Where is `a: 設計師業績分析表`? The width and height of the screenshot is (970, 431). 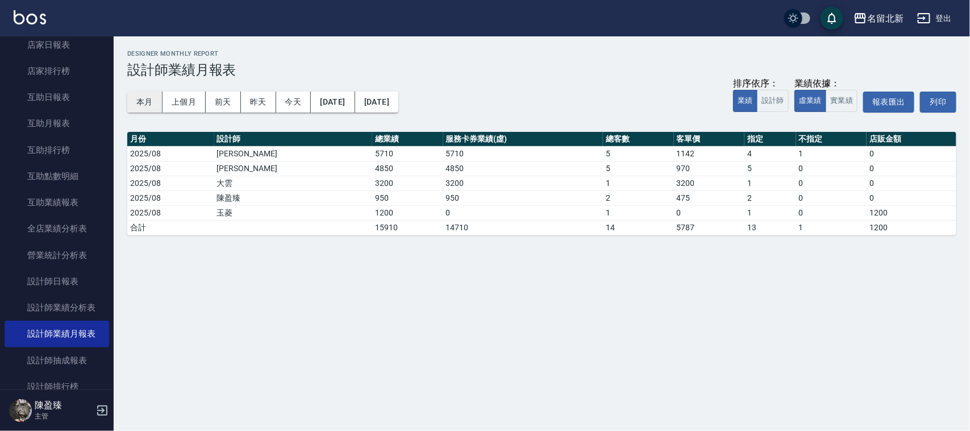 a: 設計師業績分析表 is located at coordinates (57, 307).